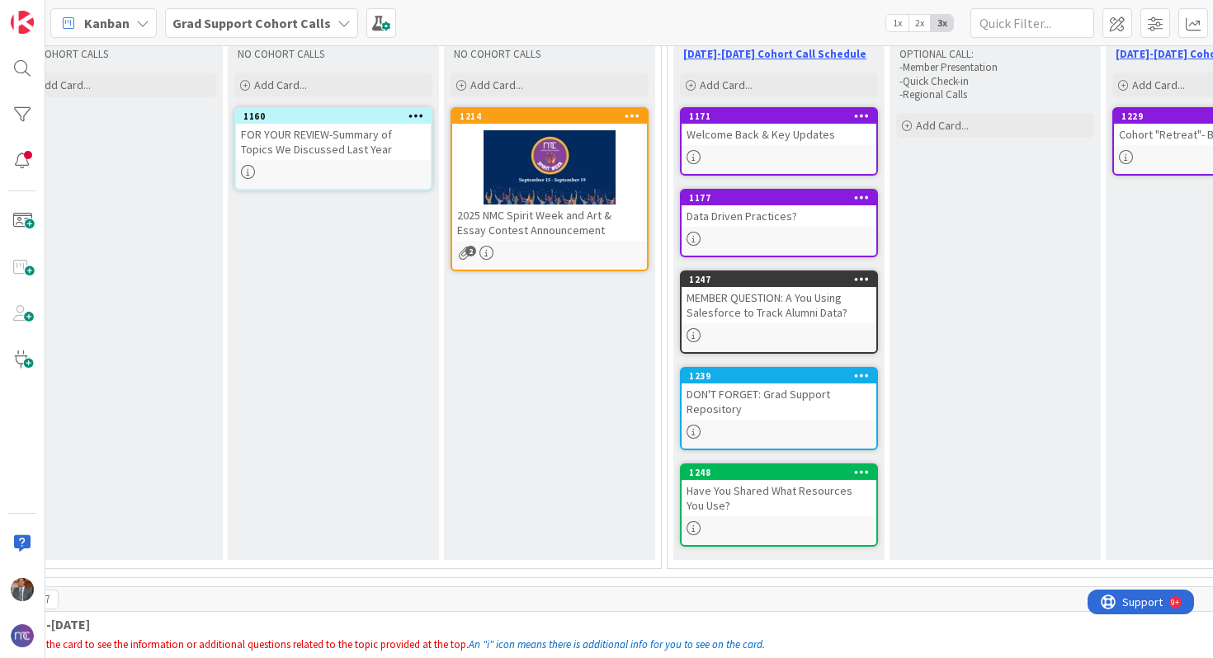 The height and width of the screenshot is (658, 1213). Describe the element at coordinates (779, 209) in the screenshot. I see `div: 1177Data Driven Practices?` at that location.